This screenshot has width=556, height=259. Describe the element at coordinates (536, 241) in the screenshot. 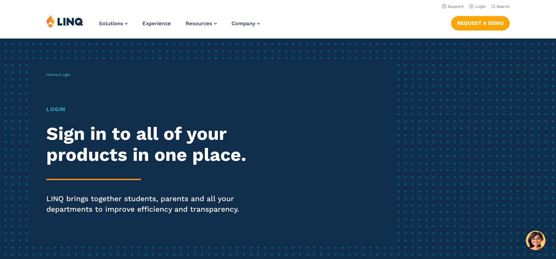

I see `button: Hello, have a question? Let’s chat.` at that location.